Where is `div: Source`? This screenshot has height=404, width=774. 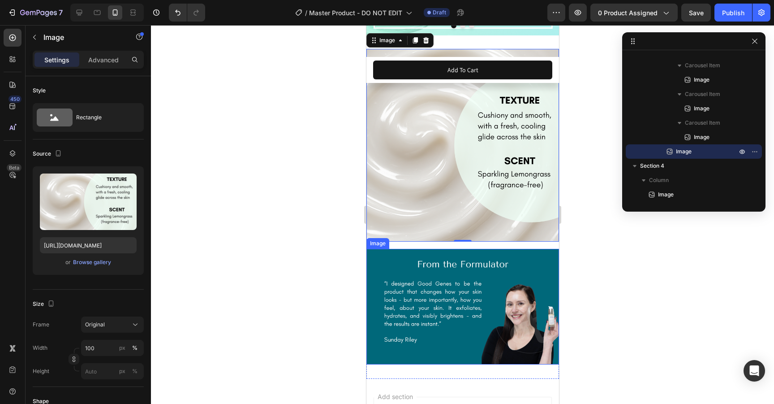 div: Source is located at coordinates (48, 154).